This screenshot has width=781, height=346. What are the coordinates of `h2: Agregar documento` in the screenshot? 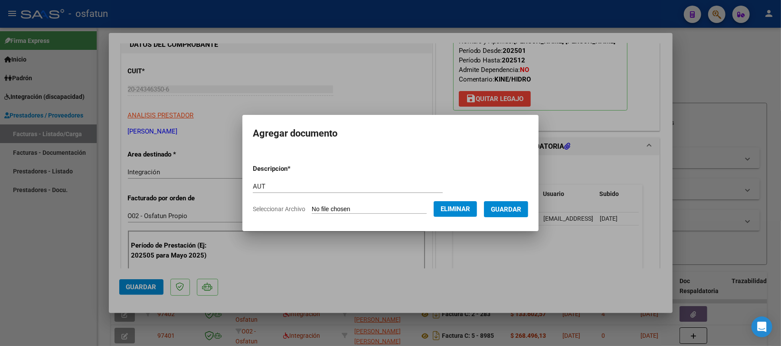 It's located at (390, 134).